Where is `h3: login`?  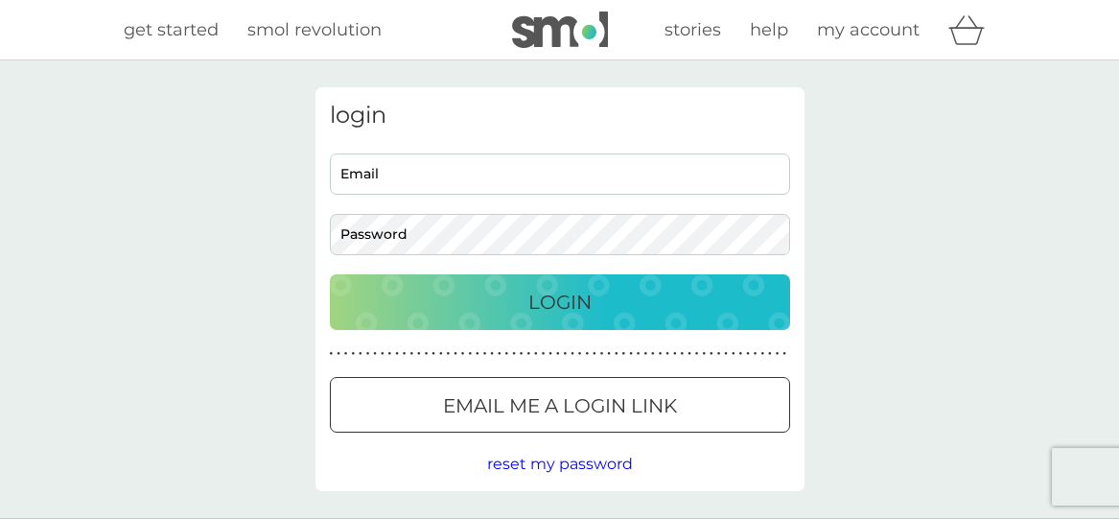 h3: login is located at coordinates (560, 115).